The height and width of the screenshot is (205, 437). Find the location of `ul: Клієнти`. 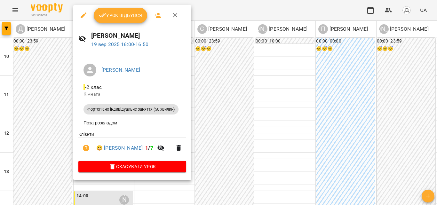

ul: Клієнти is located at coordinates (132, 146).